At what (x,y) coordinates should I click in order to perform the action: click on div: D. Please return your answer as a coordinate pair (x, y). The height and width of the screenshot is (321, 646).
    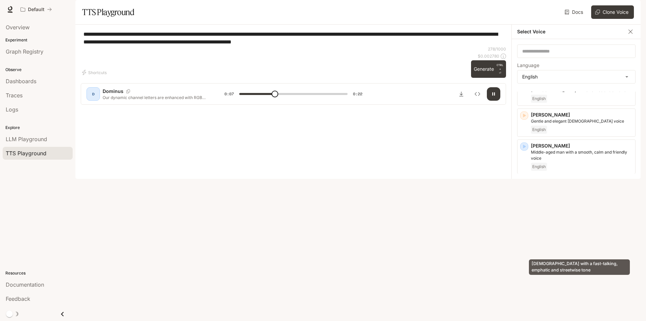
    Looking at the image, I should click on (93, 94).